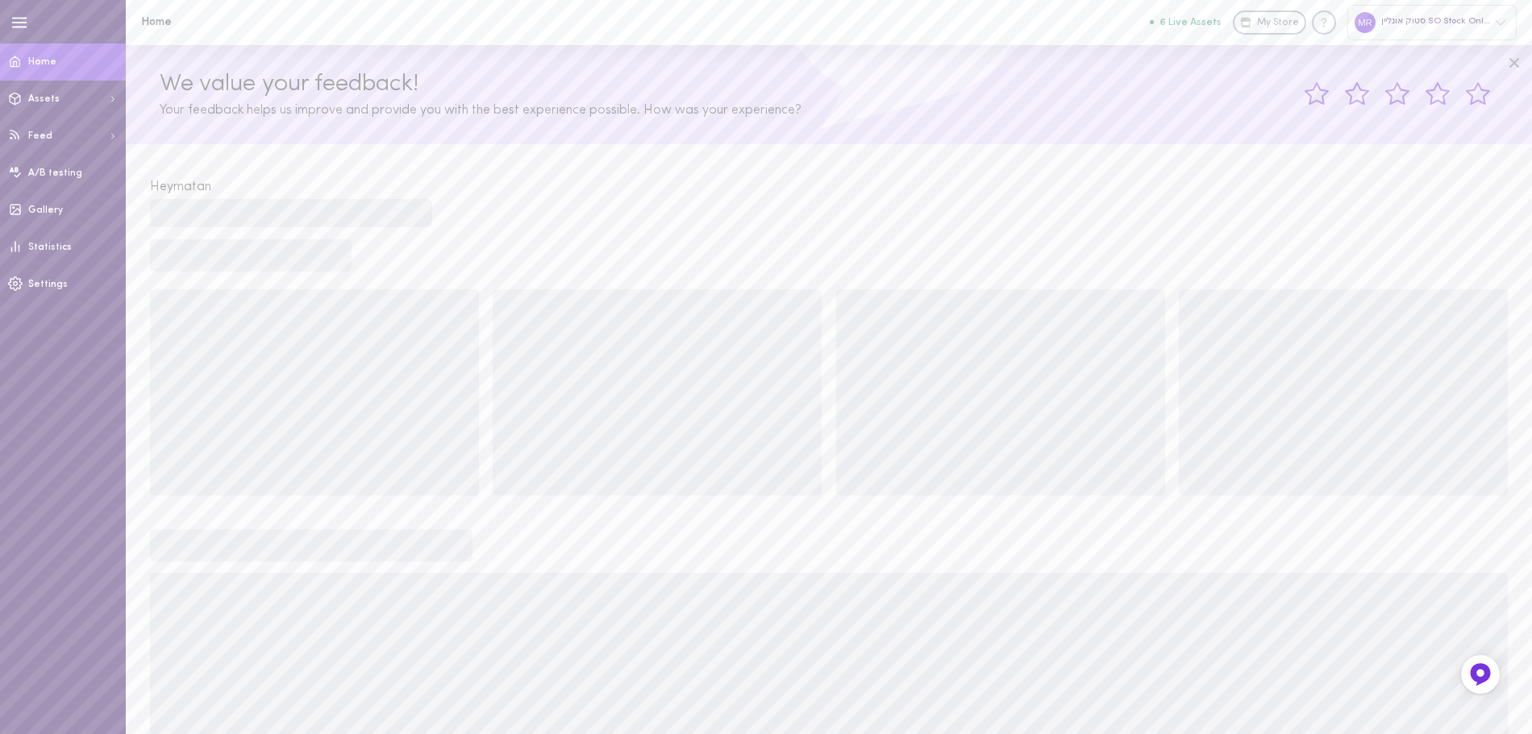 This screenshot has height=734, width=1532. What do you see at coordinates (480, 110) in the screenshot?
I see `span: Your feedback helps us improve and provide you with the best experience possible. How was your ex...` at bounding box center [480, 110].